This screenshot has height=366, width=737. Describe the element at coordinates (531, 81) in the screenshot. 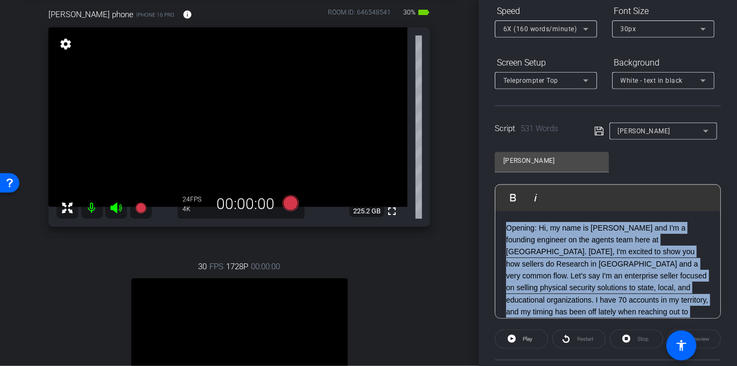

I see `span: Teleprompter Top` at that location.